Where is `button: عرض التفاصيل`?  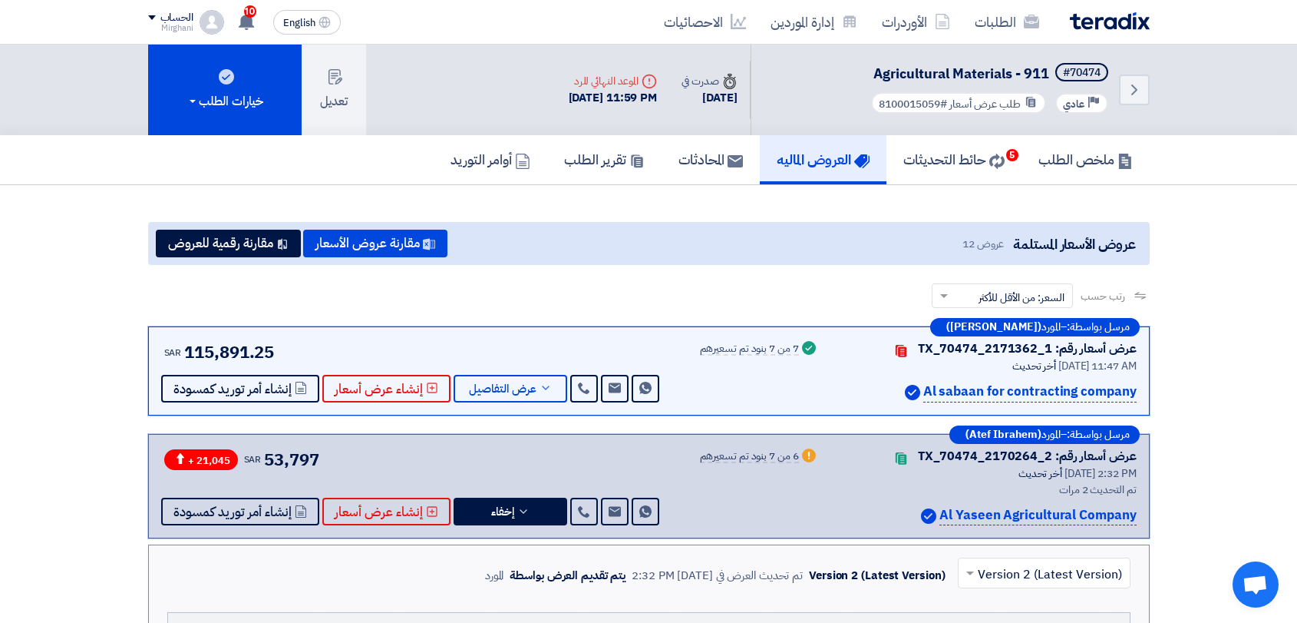 button: عرض التفاصيل is located at coordinates (510, 388).